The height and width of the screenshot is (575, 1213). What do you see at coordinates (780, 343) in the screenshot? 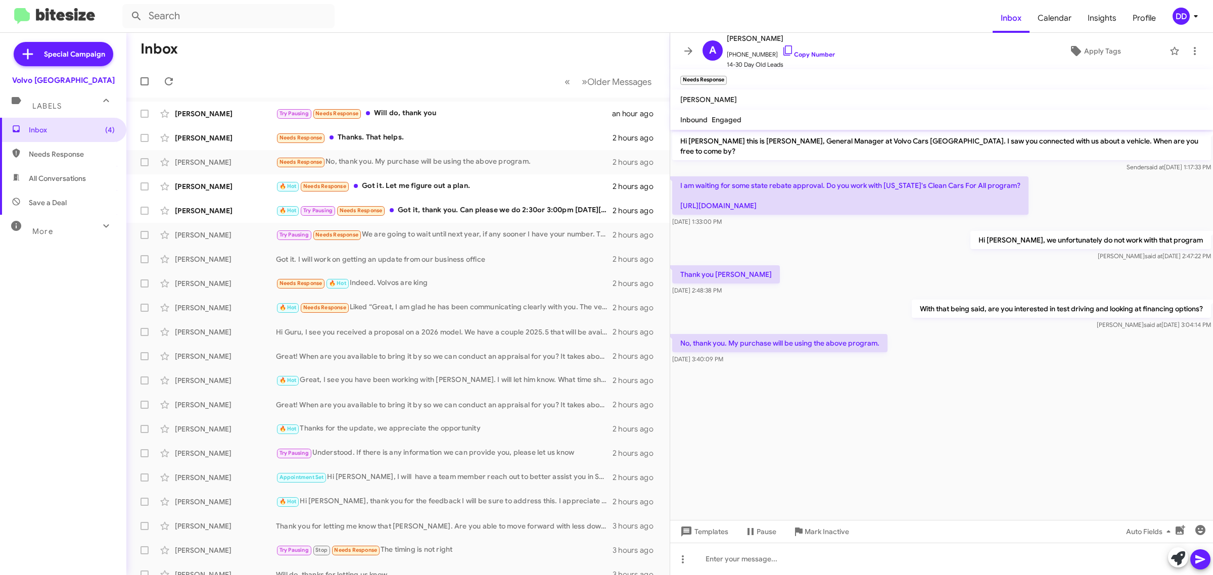
I see `p: No, thank you. My purchase will be using the above program.` at bounding box center [780, 343].